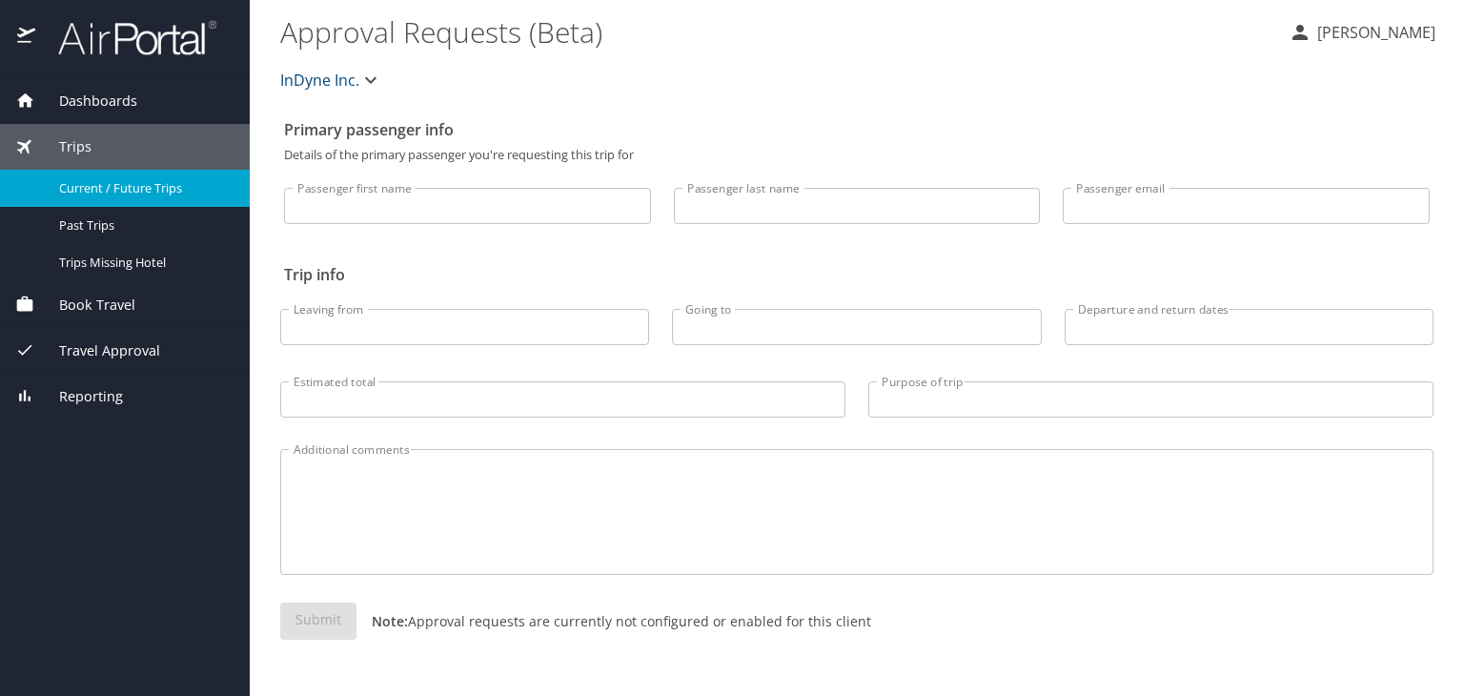 The height and width of the screenshot is (696, 1464). I want to click on span: Trips, so click(63, 147).